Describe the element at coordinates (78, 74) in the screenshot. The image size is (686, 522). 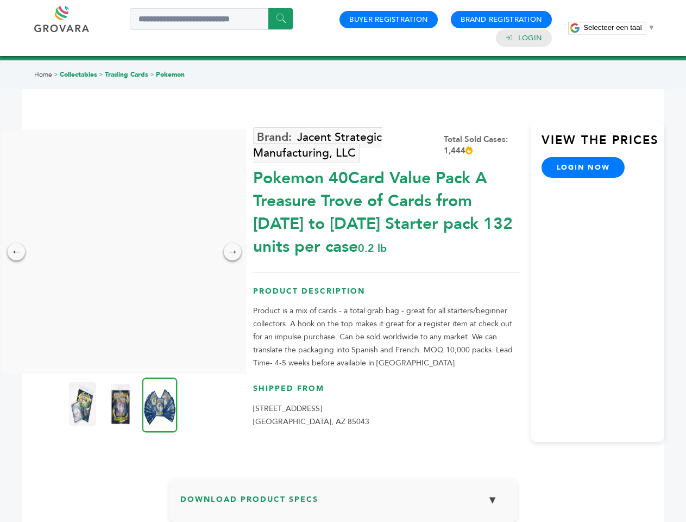
I see `a: Collectables` at that location.